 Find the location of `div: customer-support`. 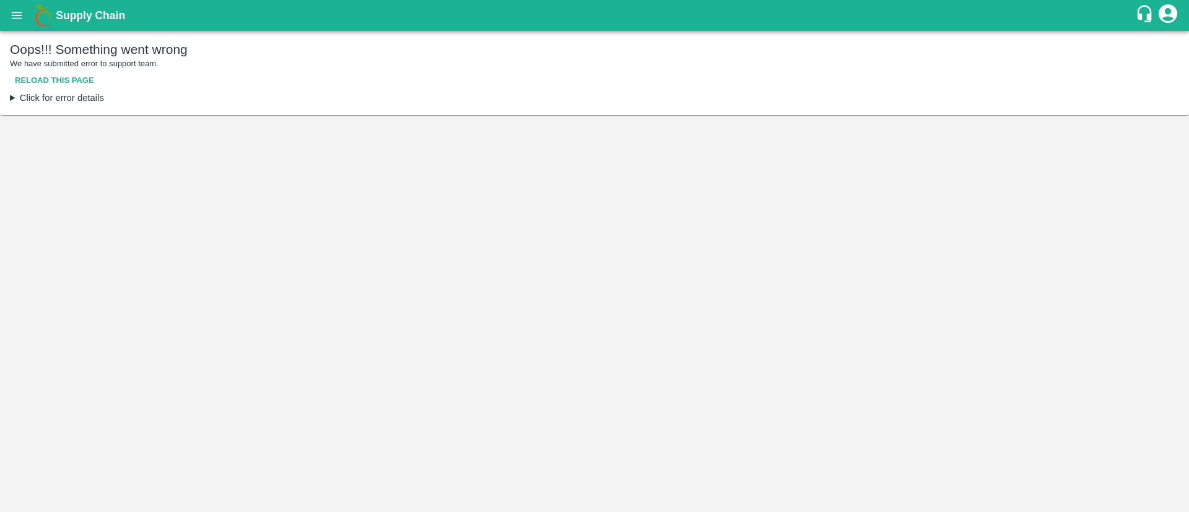

div: customer-support is located at coordinates (1145, 15).